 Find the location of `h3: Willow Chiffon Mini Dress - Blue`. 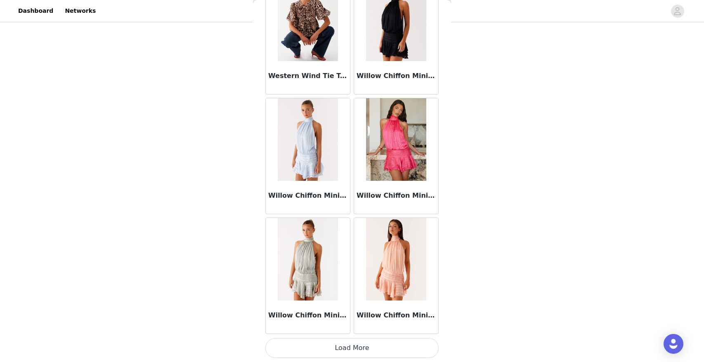

h3: Willow Chiffon Mini Dress - Blue is located at coordinates (308, 196).